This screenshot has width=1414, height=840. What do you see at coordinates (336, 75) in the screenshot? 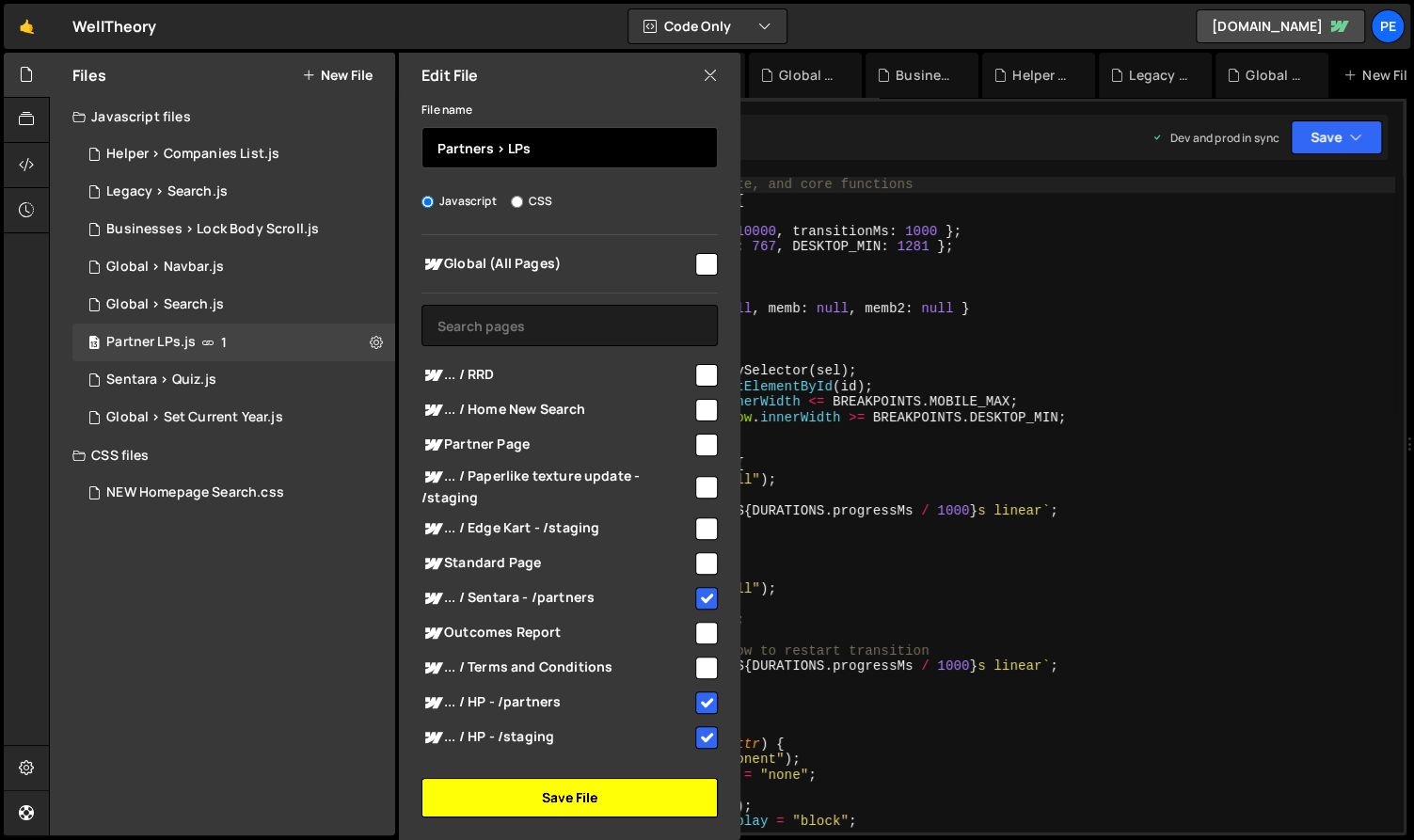
I see `button: New File` at bounding box center [336, 75].